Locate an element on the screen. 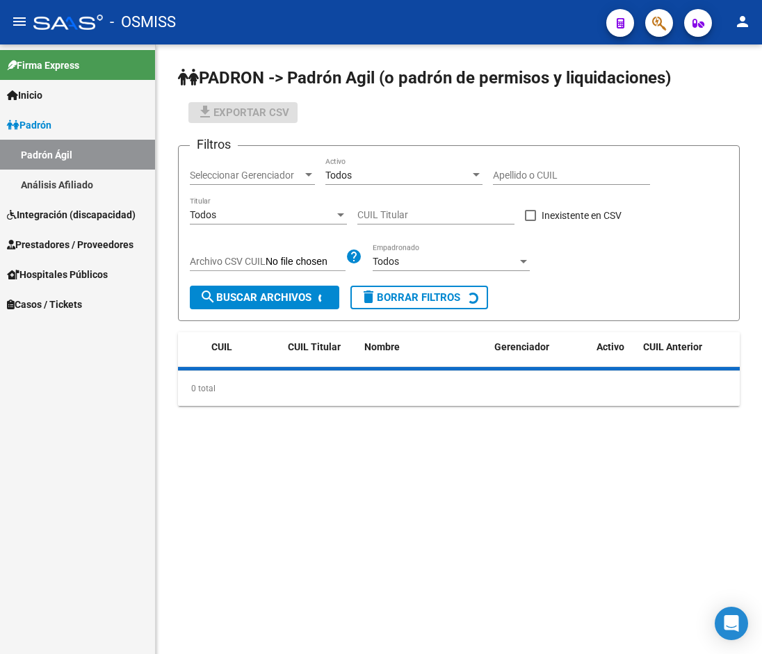 Image resolution: width=762 pixels, height=654 pixels. mat-icon: search is located at coordinates (208, 297).